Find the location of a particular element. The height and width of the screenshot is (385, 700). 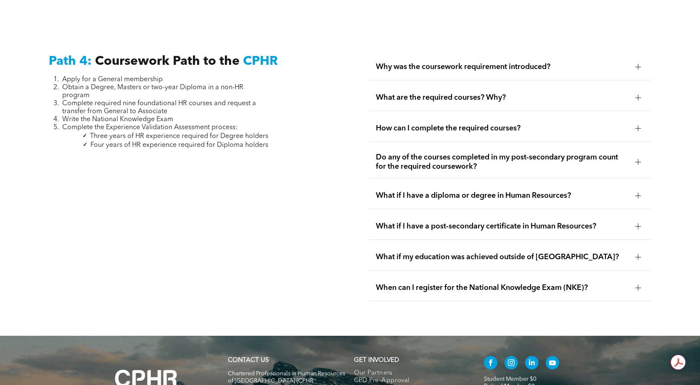

span: Why was the coursework requirement introduced? is located at coordinates (502, 67).